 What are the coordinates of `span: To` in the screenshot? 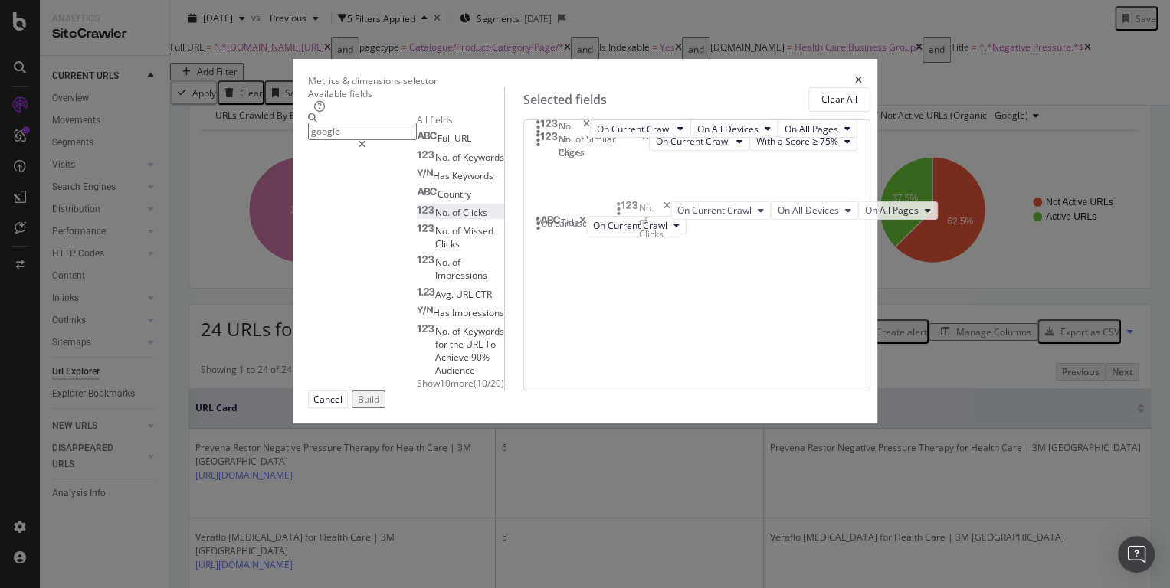 It's located at (490, 344).